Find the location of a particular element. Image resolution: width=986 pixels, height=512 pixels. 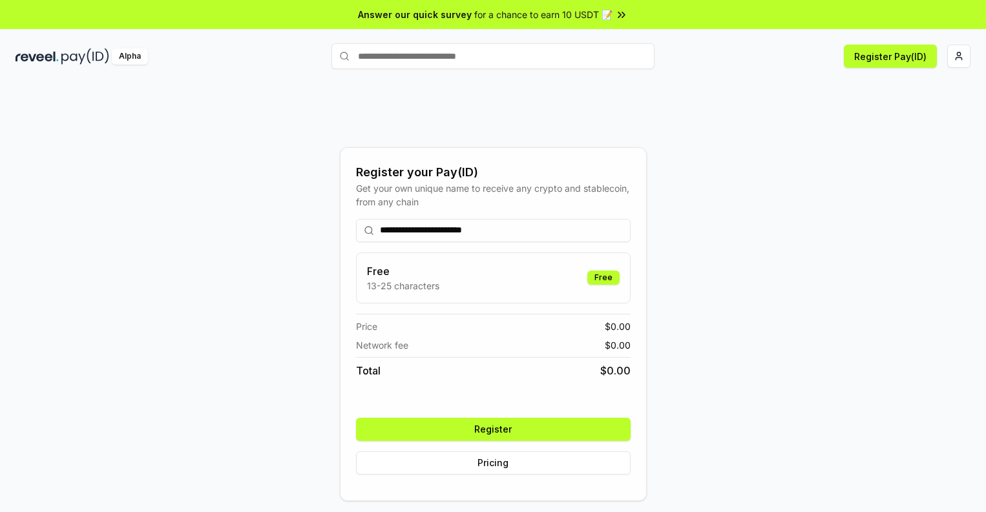

button: Pricing is located at coordinates (493, 463).